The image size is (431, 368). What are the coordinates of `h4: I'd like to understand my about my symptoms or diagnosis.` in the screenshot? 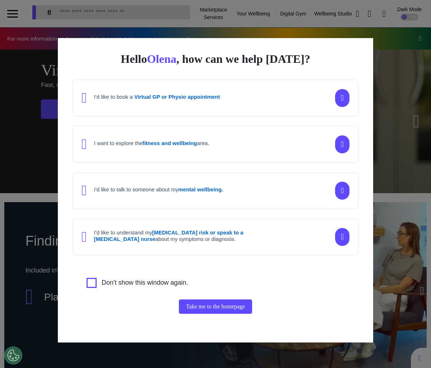 It's located at (180, 236).